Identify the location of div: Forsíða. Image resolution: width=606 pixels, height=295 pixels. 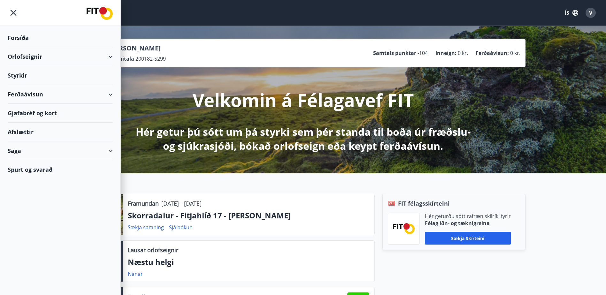
(60, 38).